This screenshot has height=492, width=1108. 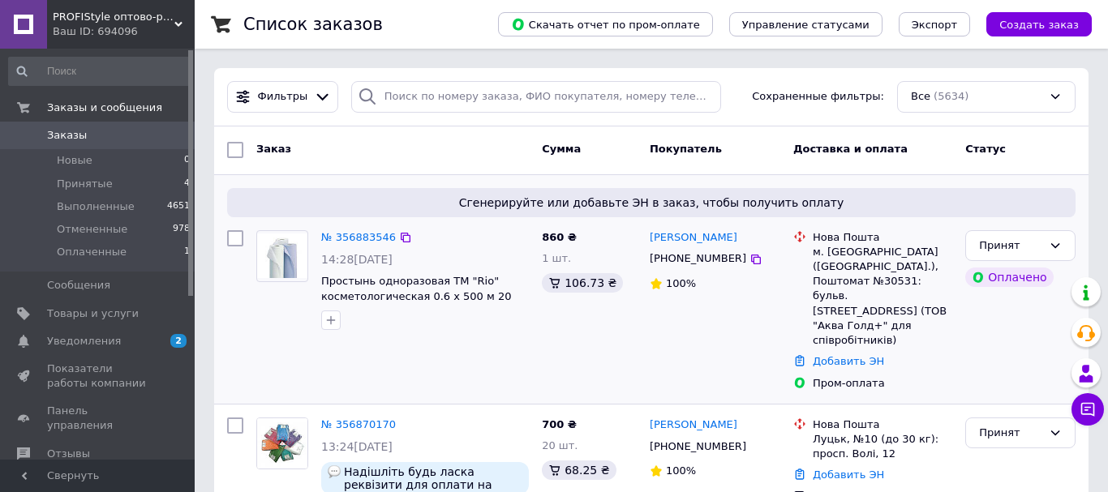 I want to click on div: Луцьк, №10 (до 30 кг): просп. Волі, 12, so click(x=882, y=447).